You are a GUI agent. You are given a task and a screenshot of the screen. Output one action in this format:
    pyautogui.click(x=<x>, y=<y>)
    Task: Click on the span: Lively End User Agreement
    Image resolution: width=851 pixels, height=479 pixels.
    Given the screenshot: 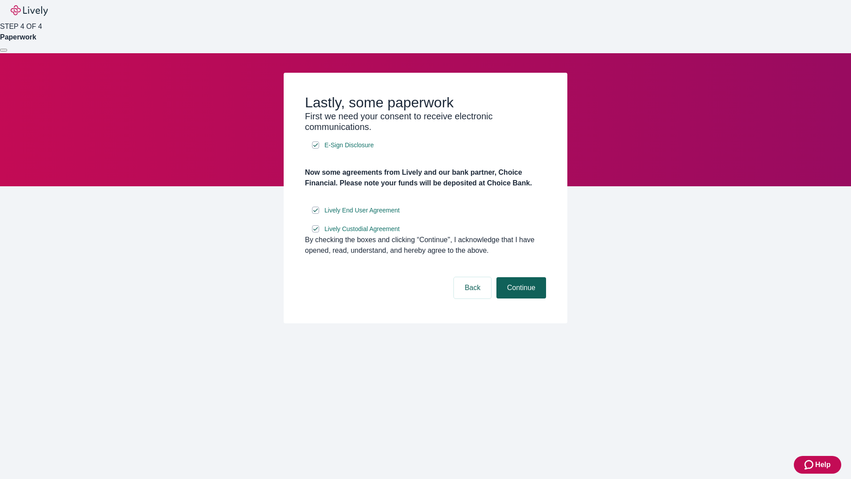 What is the action you would take?
    pyautogui.click(x=362, y=210)
    